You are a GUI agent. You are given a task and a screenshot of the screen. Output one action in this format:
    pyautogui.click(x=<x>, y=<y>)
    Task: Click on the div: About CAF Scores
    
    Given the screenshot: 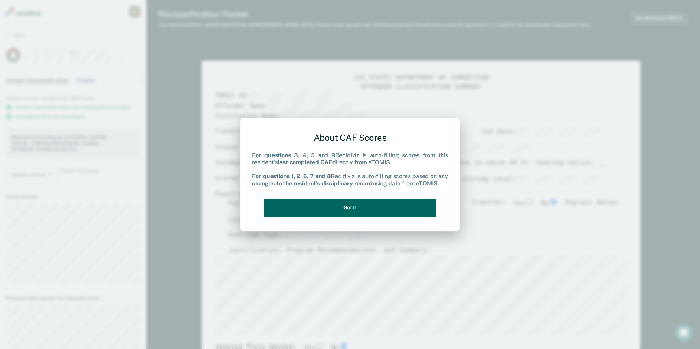 What is the action you would take?
    pyautogui.click(x=350, y=138)
    